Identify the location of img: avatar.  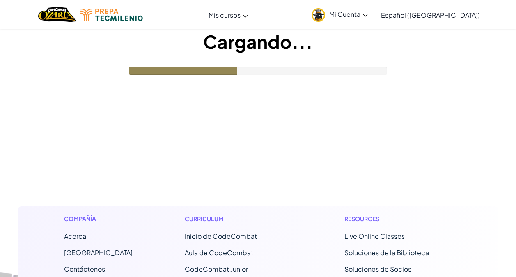
(318, 15).